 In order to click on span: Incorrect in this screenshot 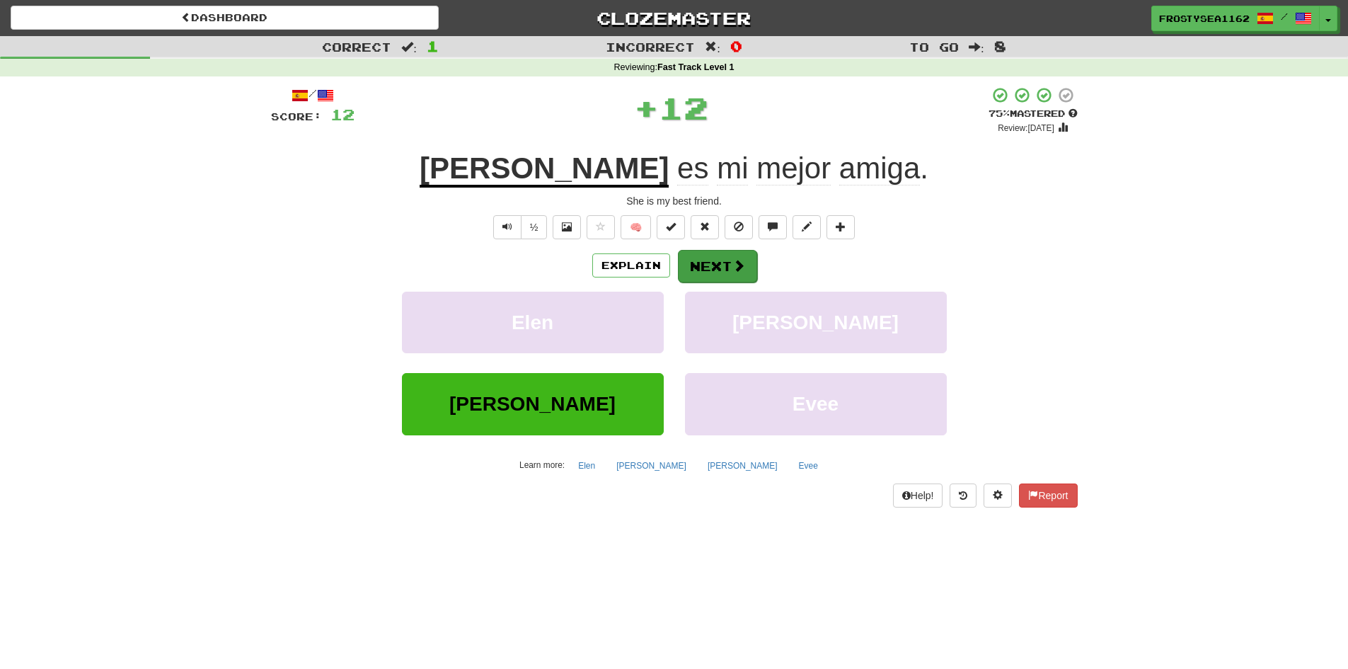, I will do `click(650, 47)`.